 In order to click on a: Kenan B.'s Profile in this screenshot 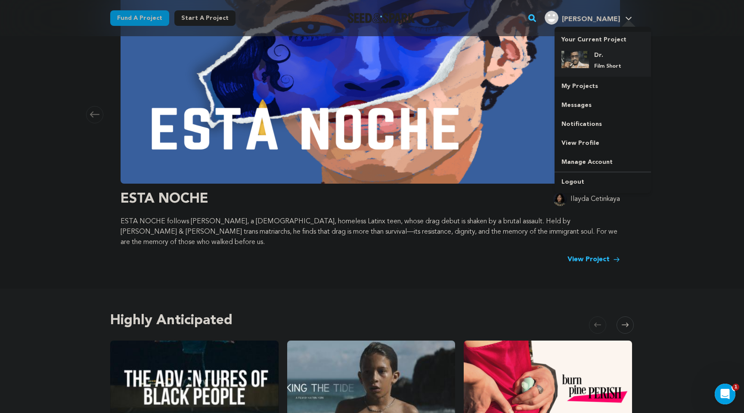, I will do `click(588, 17)`.